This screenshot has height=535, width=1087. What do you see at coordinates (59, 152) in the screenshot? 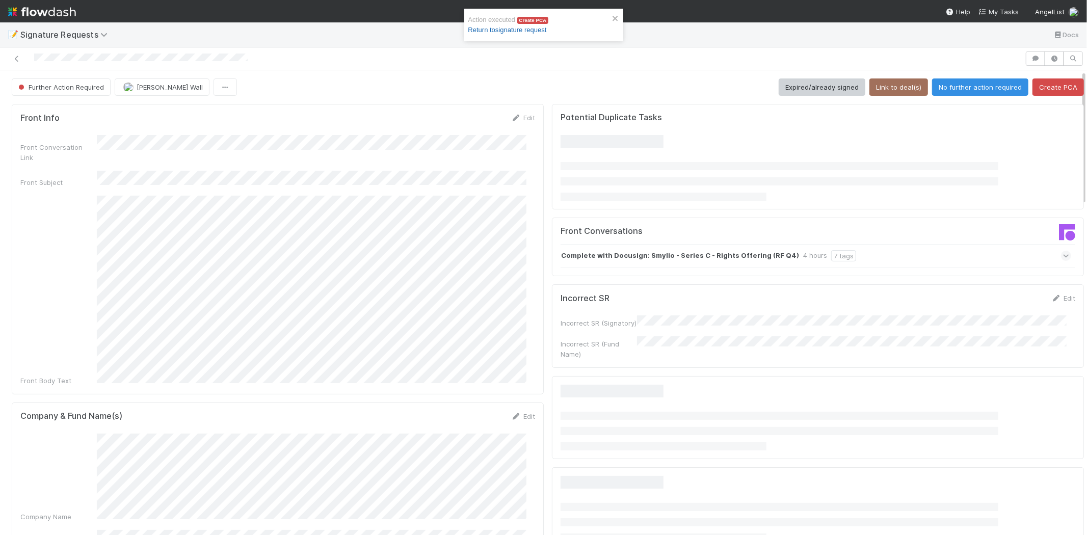
I see `div: Front Conversation Link` at bounding box center [59, 152].